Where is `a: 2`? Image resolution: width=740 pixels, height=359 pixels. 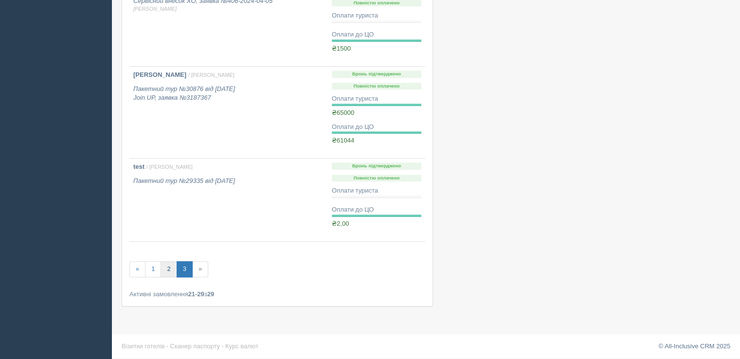
a: 2 is located at coordinates (168, 269).